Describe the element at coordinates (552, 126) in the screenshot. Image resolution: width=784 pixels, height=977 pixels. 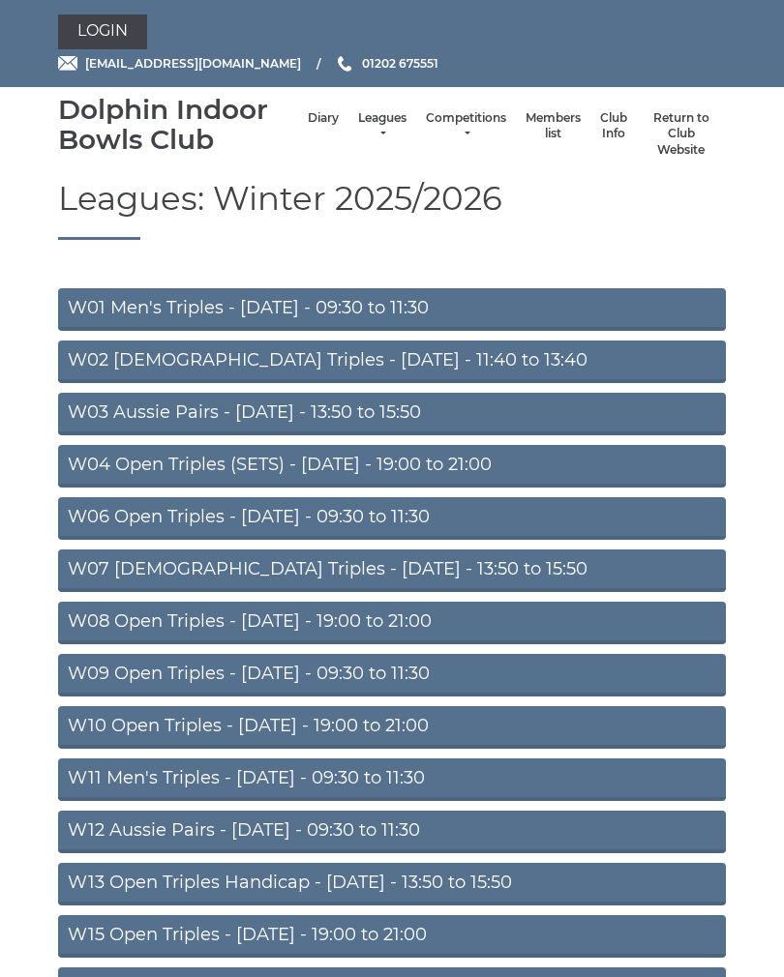
I see `a: Members list` at that location.